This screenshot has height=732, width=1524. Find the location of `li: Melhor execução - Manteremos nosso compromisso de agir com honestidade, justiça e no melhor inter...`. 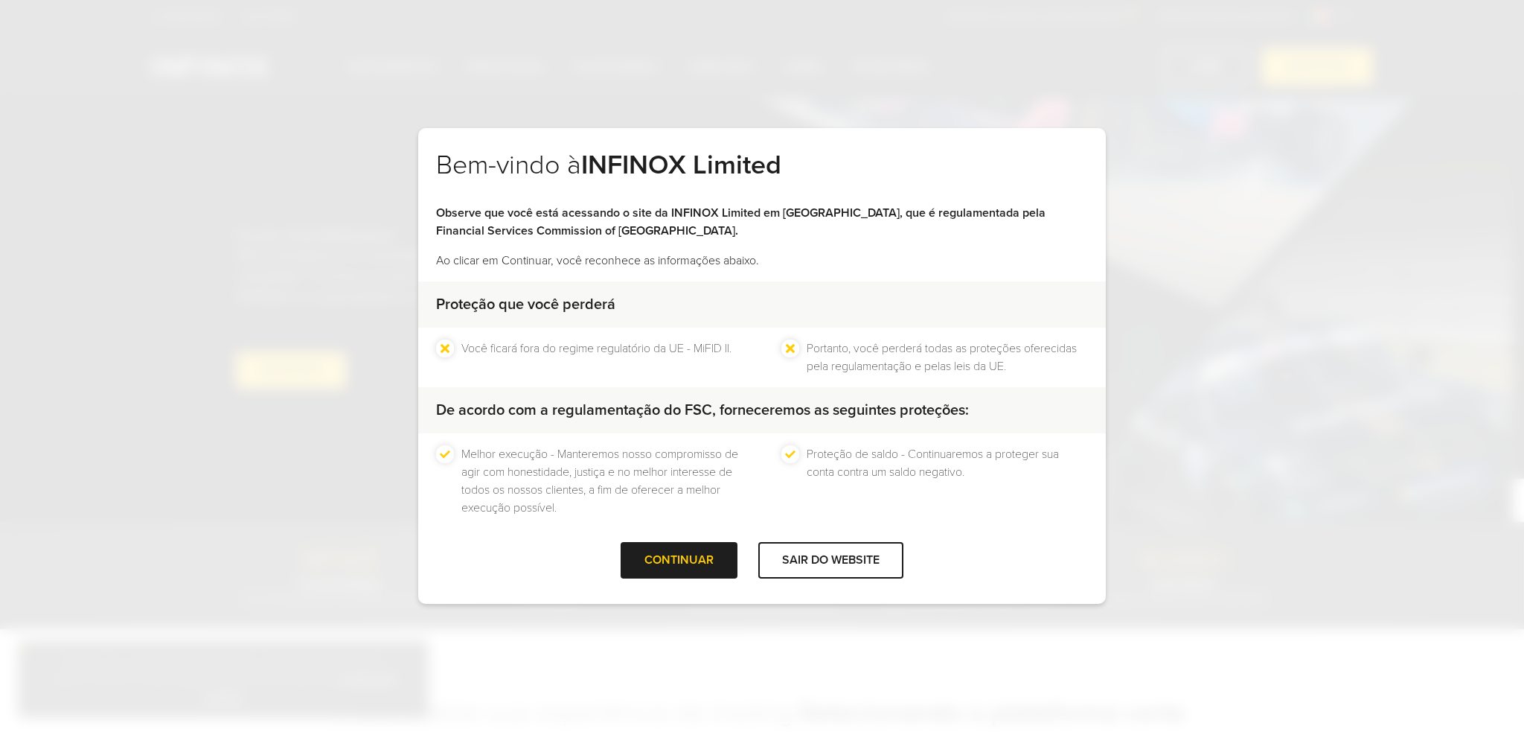

li: Melhor execução - Manteremos nosso compromisso de agir com honestidade, justiça e no melhor inter... is located at coordinates (602, 481).